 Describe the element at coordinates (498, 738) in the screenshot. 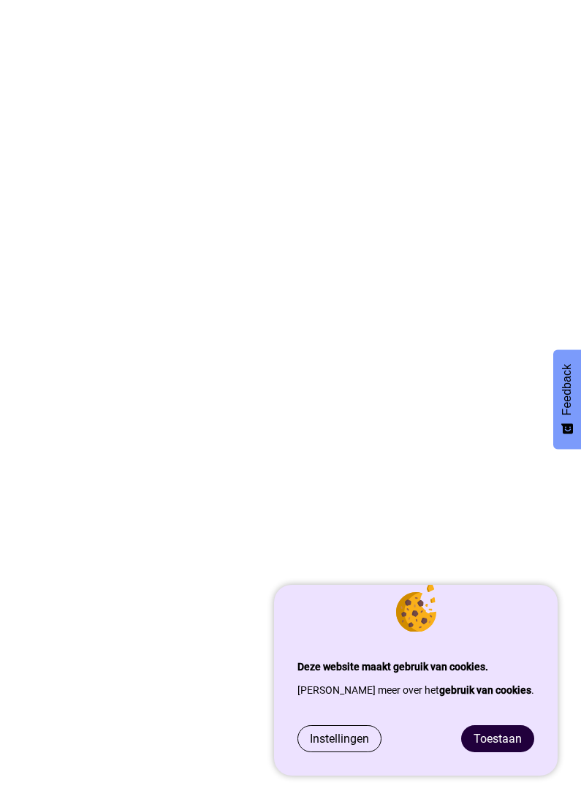

I see `a: Toestaan` at that location.